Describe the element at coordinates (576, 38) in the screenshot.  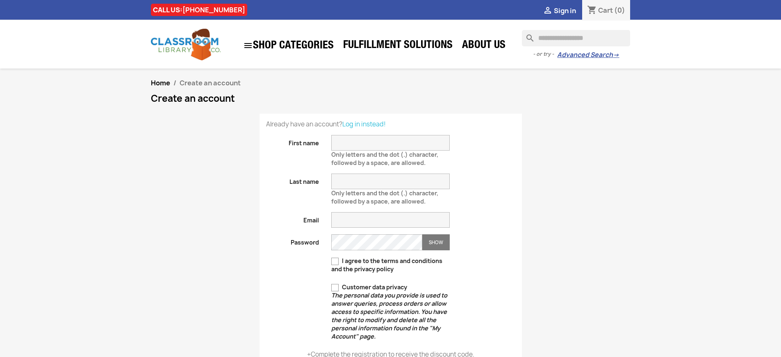
I see `input: Search` at that location.